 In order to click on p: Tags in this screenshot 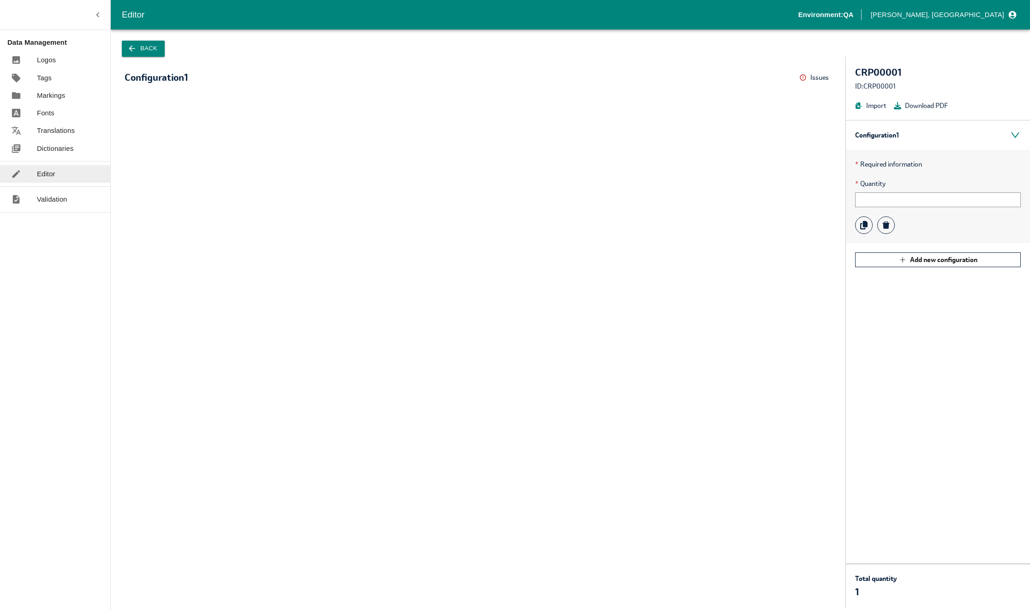, I will do `click(44, 78)`.